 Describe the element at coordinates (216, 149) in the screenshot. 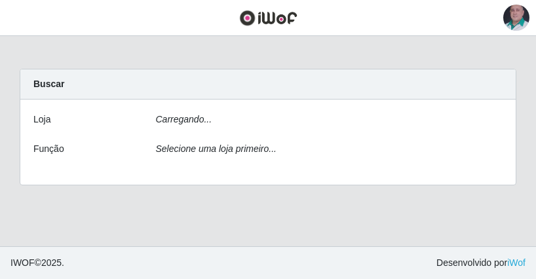

I see `i: Selecione uma loja primeiro...` at that location.